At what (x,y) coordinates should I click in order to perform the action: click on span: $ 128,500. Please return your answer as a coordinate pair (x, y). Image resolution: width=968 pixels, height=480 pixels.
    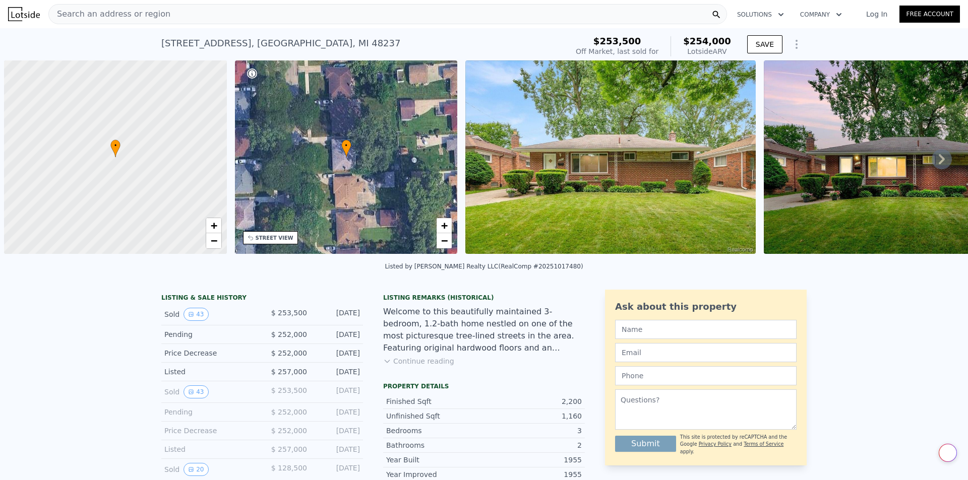
    Looking at the image, I should click on (289, 468).